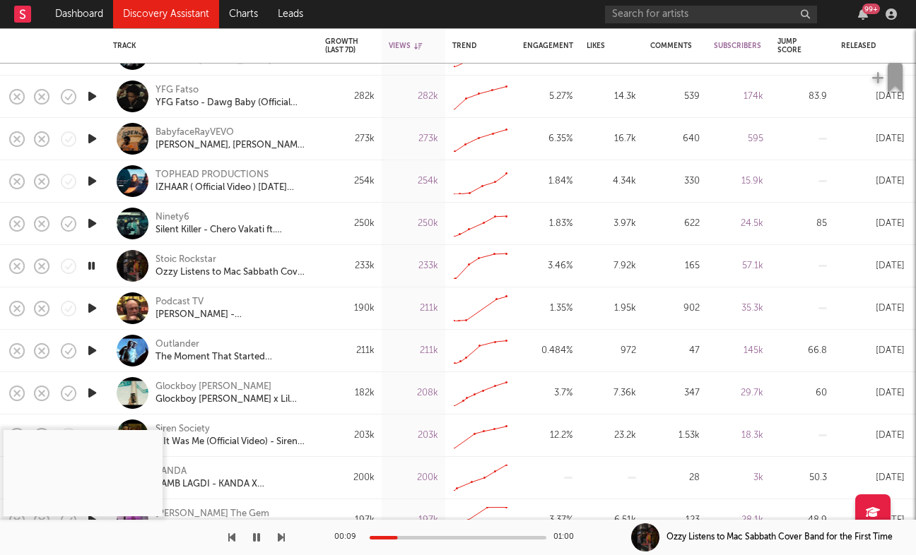 Image resolution: width=916 pixels, height=555 pixels. Describe the element at coordinates (611, 521) in the screenshot. I see `div: 6.51k` at that location.